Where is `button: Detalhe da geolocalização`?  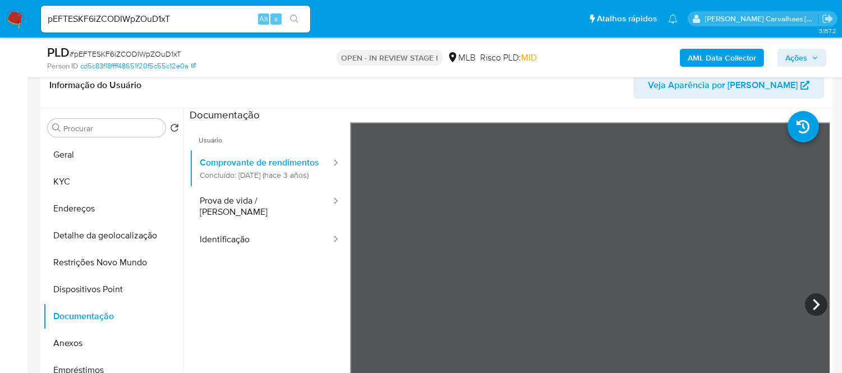
button: Detalhe da geolocalização is located at coordinates (113, 236).